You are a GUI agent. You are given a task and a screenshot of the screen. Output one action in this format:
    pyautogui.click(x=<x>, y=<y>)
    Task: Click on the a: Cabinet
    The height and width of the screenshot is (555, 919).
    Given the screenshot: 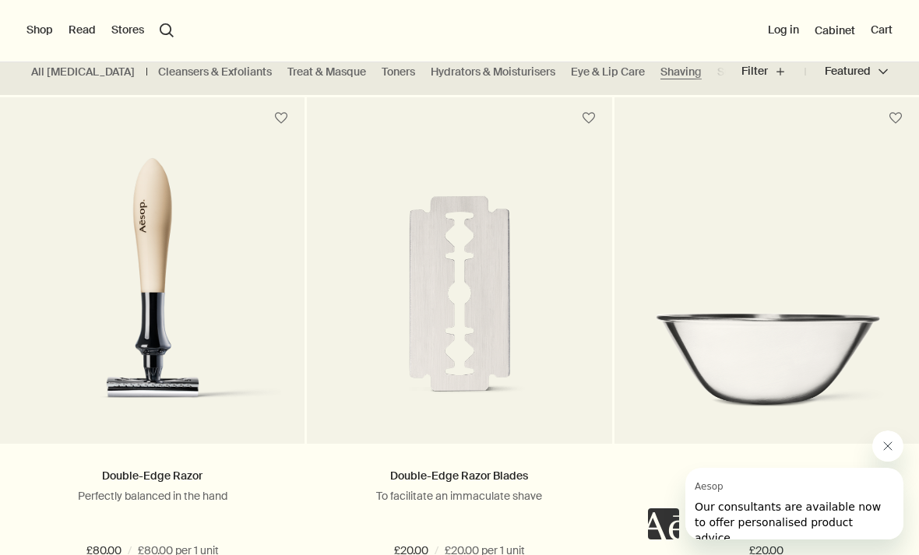 What is the action you would take?
    pyautogui.click(x=834, y=30)
    